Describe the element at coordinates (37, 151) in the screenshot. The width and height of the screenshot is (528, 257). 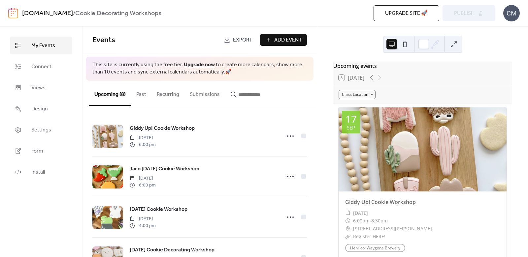
I see `span: Form` at that location.